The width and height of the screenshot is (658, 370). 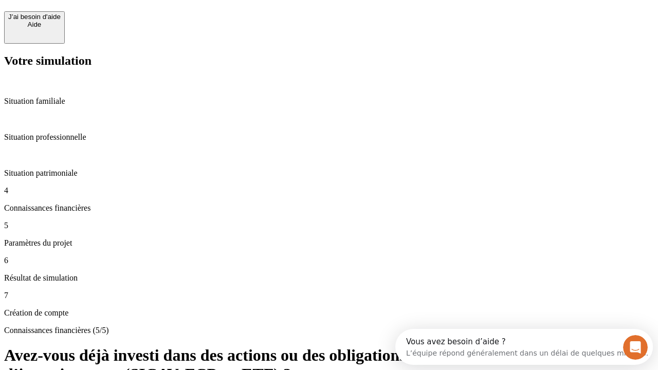 What do you see at coordinates (132, 13) in the screenshot?
I see `div: Vous avez besoin d’aide ?` at bounding box center [132, 13].